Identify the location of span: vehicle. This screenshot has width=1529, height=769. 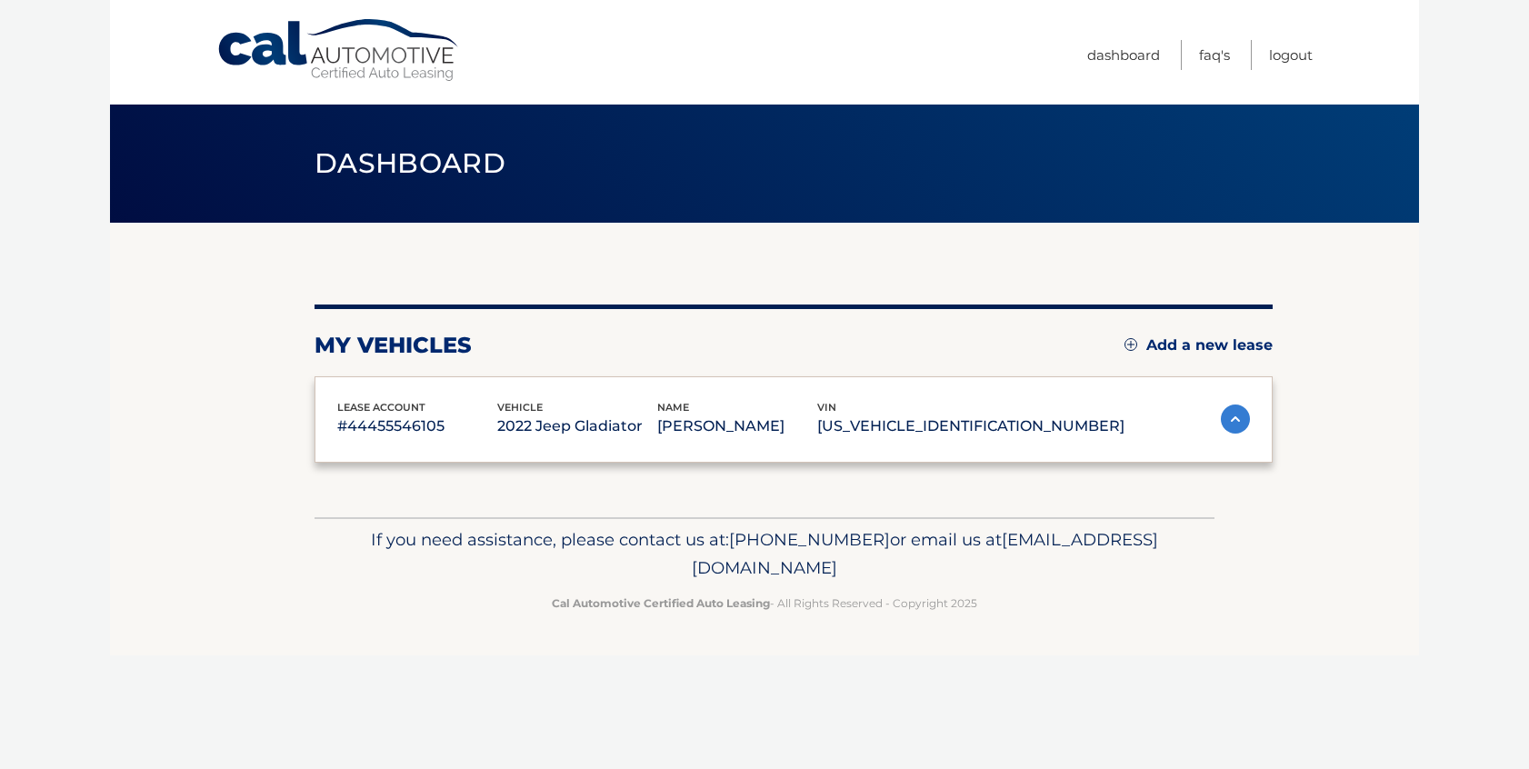
(520, 407).